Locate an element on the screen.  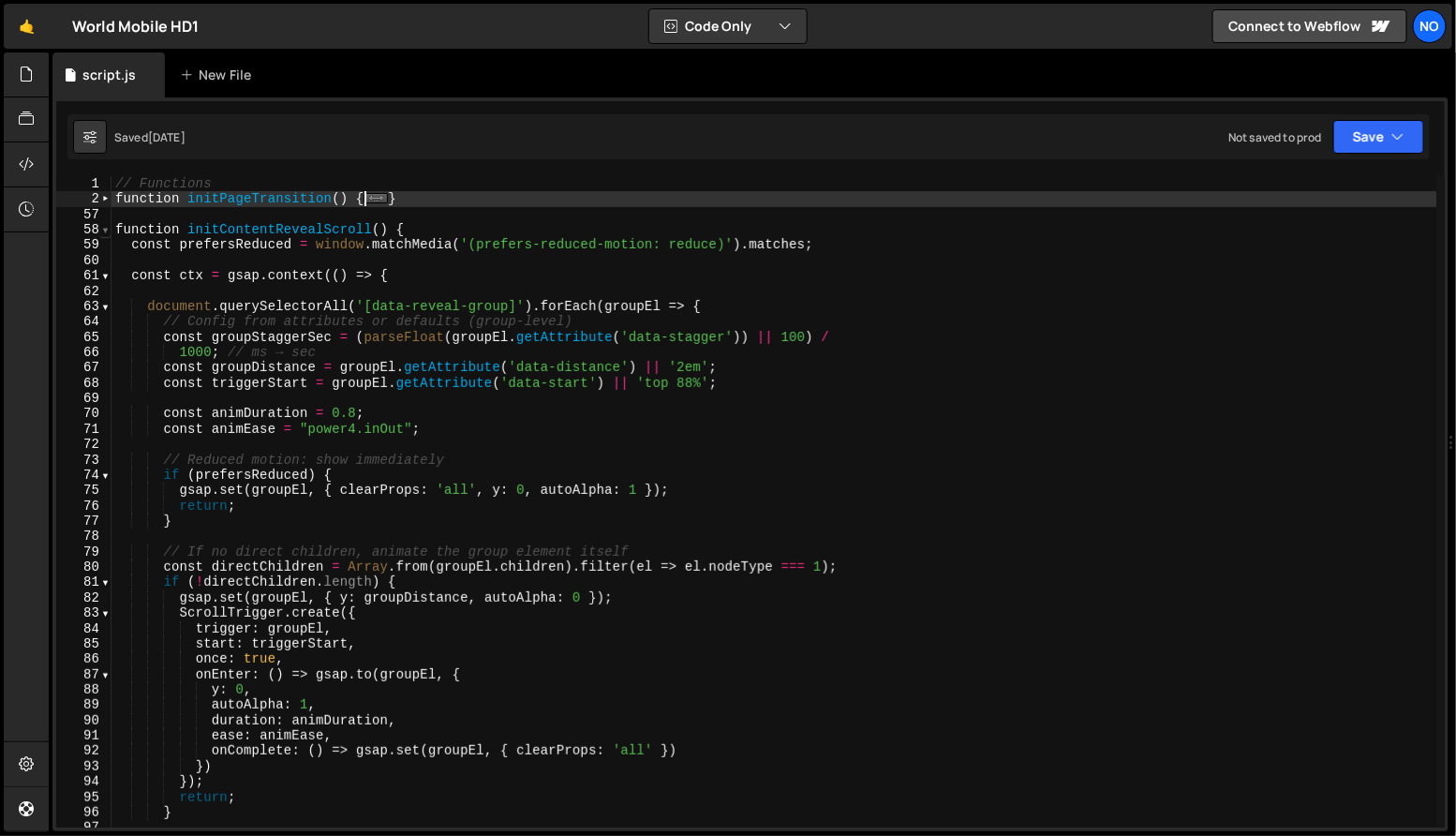
div: 80 is located at coordinates (83, 567).